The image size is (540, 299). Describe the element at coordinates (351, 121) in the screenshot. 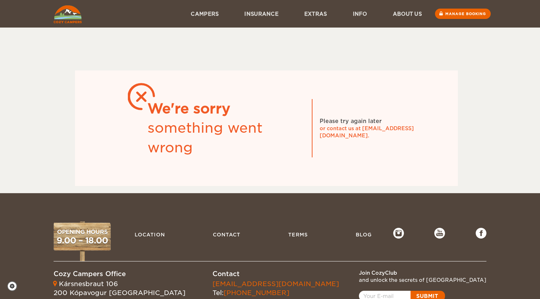

I see `div: Please try again later` at that location.